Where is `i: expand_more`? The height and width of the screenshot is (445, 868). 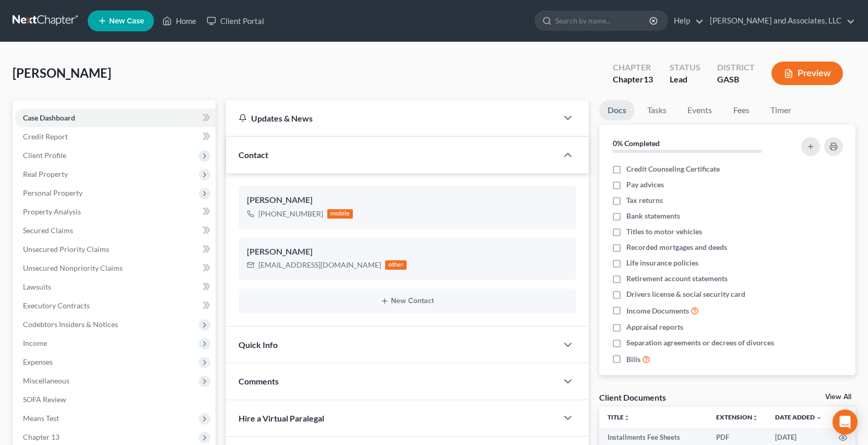 i: expand_more is located at coordinates (819, 418).